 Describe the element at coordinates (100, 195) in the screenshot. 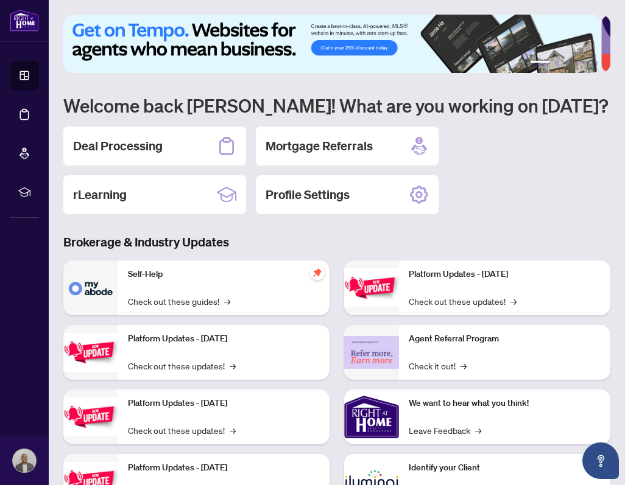

I see `h2: rLearning` at that location.